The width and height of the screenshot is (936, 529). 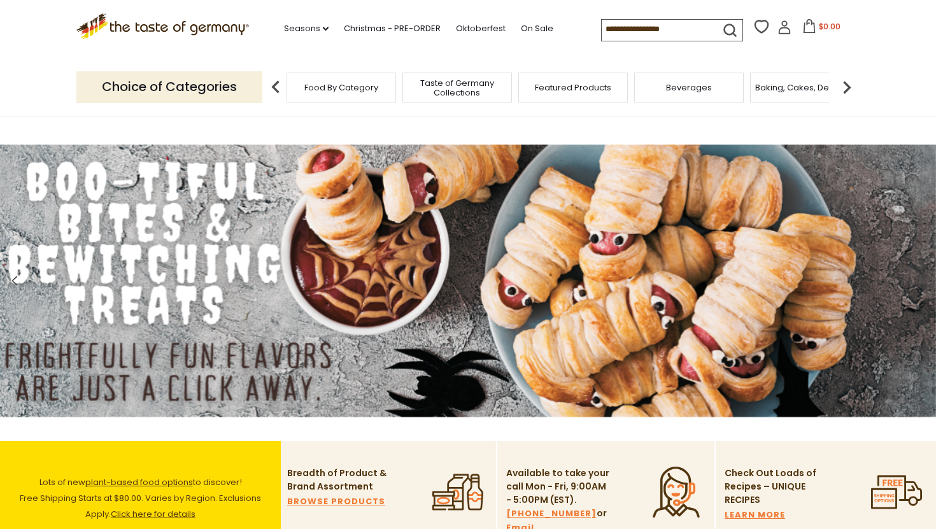 What do you see at coordinates (689, 87) in the screenshot?
I see `a: Beverages` at bounding box center [689, 87].